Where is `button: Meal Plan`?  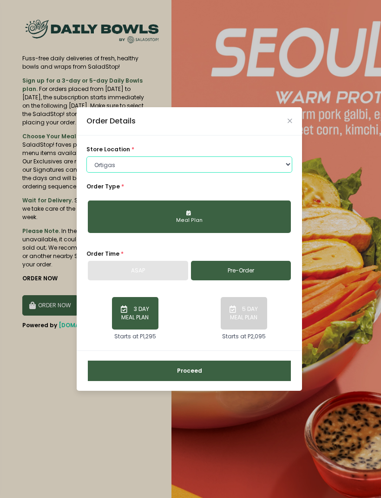 button: Meal Plan is located at coordinates (189, 217).